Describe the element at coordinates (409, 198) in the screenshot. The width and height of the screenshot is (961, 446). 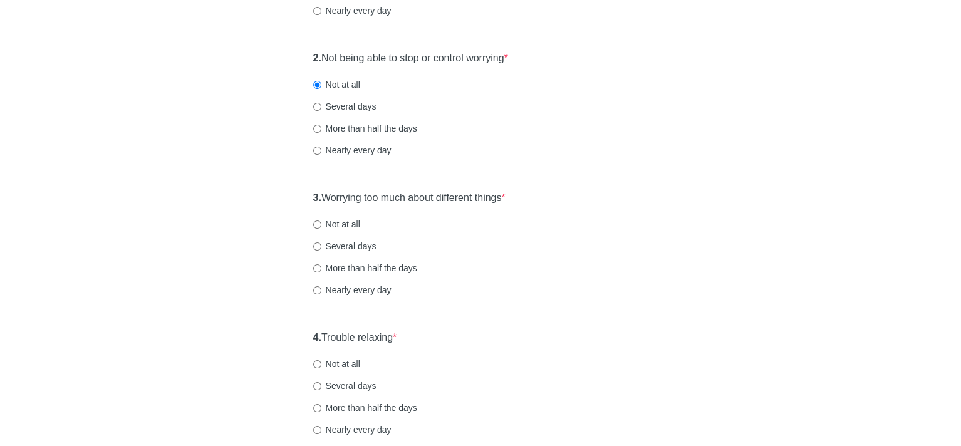
I see `label: Worrying too much about different things` at that location.